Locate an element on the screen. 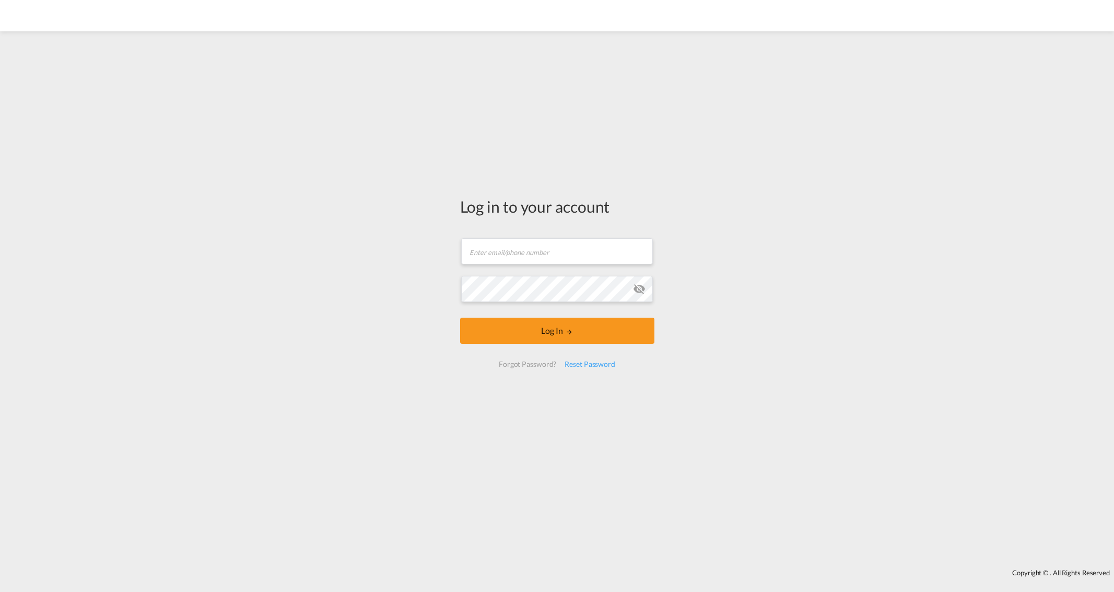 The image size is (1114, 592). button: LOGIN is located at coordinates (557, 331).